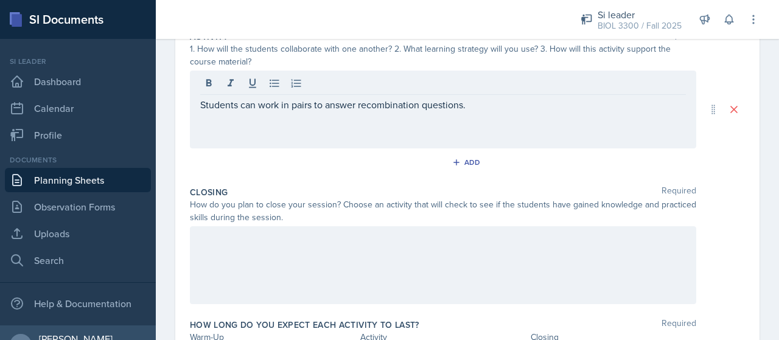  Describe the element at coordinates (78, 135) in the screenshot. I see `a: Profile` at that location.